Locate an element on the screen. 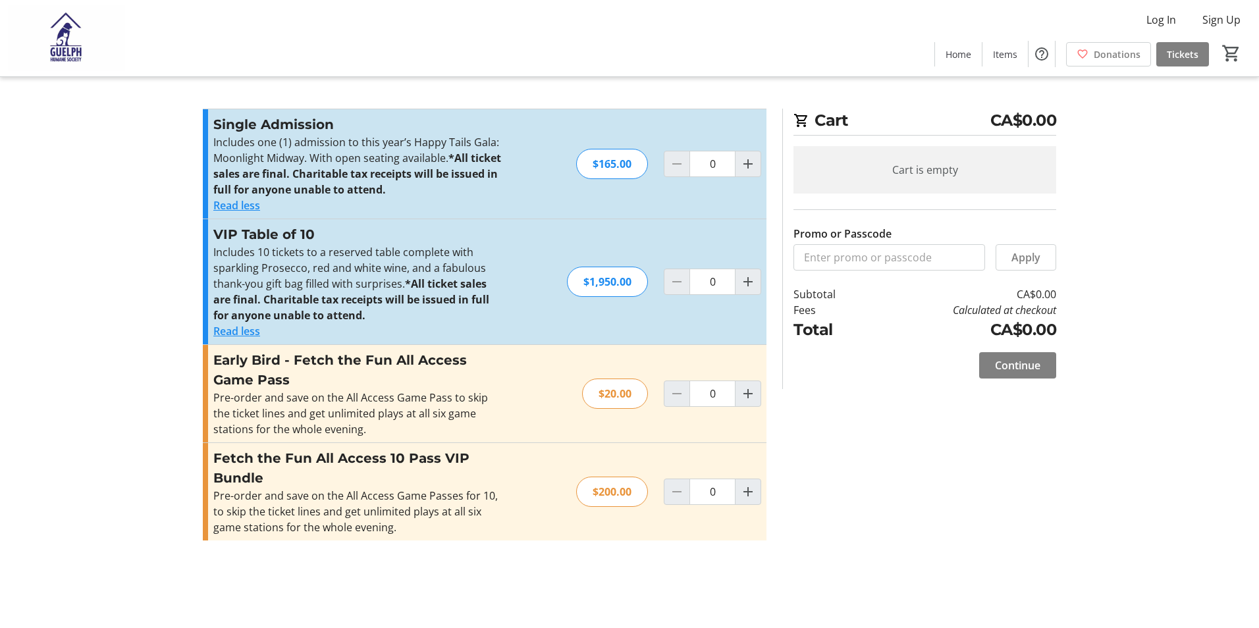 The height and width of the screenshot is (628, 1259). td: Subtotal is located at coordinates (831, 294).